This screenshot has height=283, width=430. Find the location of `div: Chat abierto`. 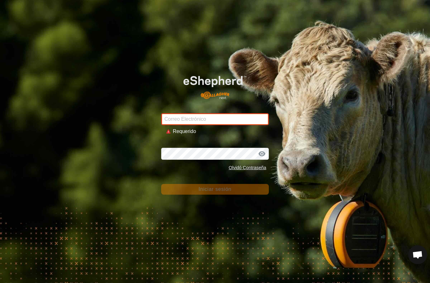

div: Chat abierto is located at coordinates (418, 255).